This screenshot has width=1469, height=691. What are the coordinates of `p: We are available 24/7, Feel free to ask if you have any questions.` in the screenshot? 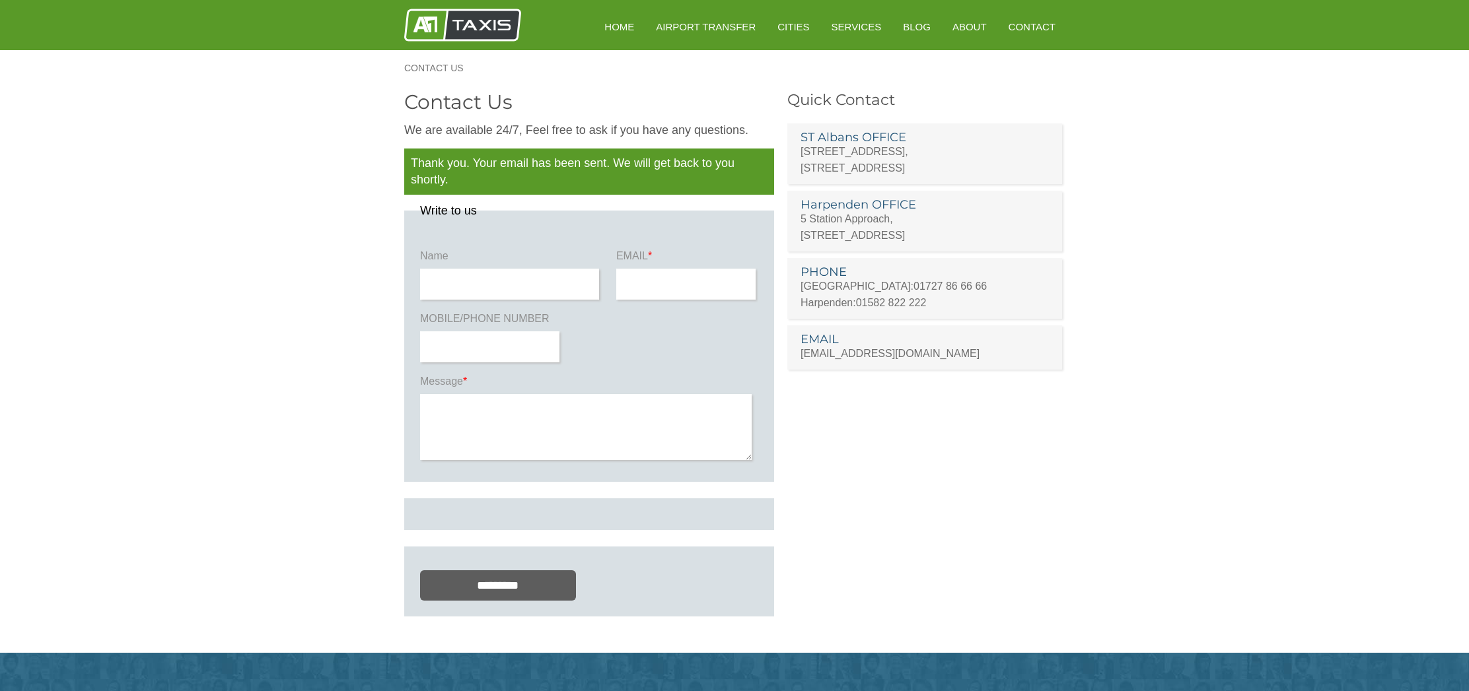 It's located at (589, 130).